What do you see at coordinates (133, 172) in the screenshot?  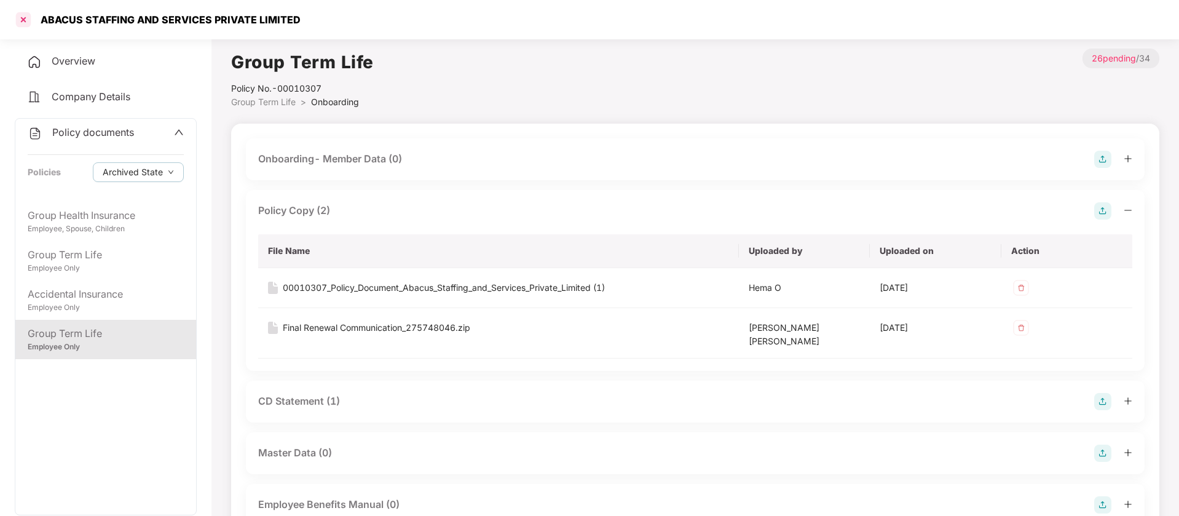 I see `span: Archived State` at bounding box center [133, 172].